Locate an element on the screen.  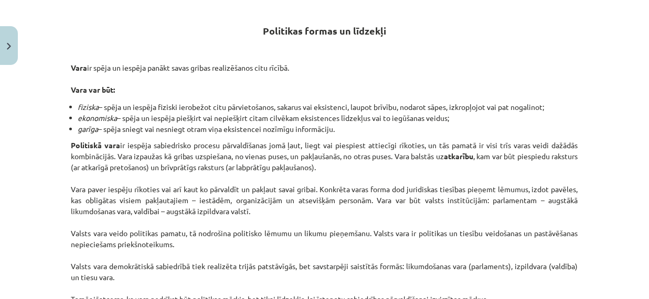
img: icon-close-lesson-0947bae3869378f0d4975bcd49f059093ad1ed9edebbc8119c70593378902aed.svg is located at coordinates (9, 46).